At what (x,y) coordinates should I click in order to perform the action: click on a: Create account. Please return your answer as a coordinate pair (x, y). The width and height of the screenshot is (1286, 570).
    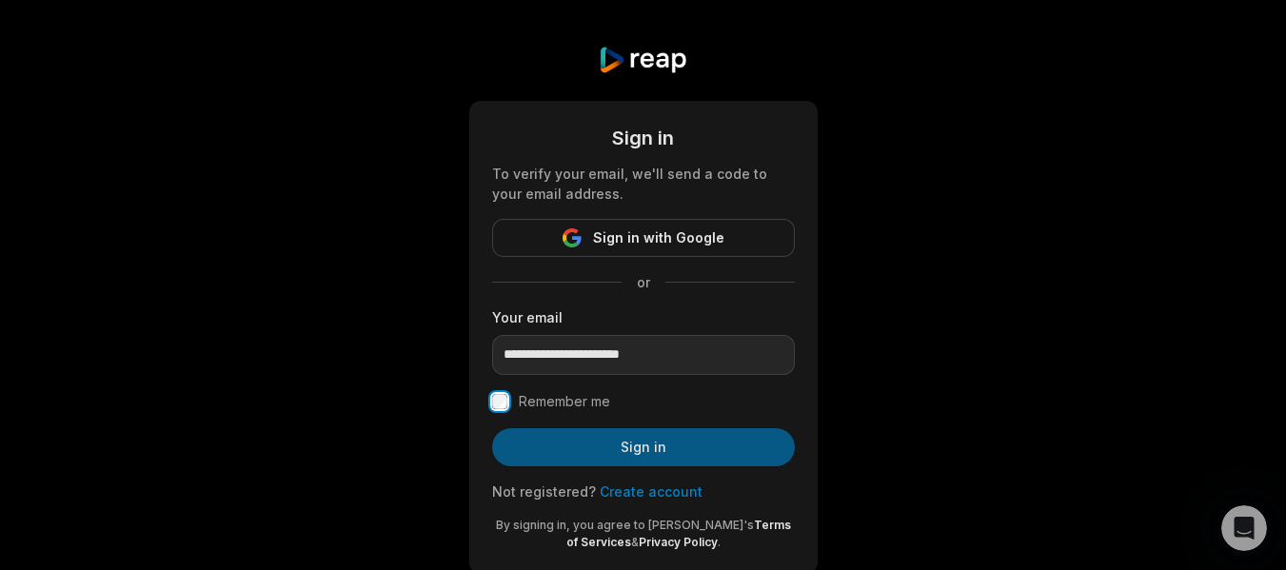
    Looking at the image, I should click on (651, 491).